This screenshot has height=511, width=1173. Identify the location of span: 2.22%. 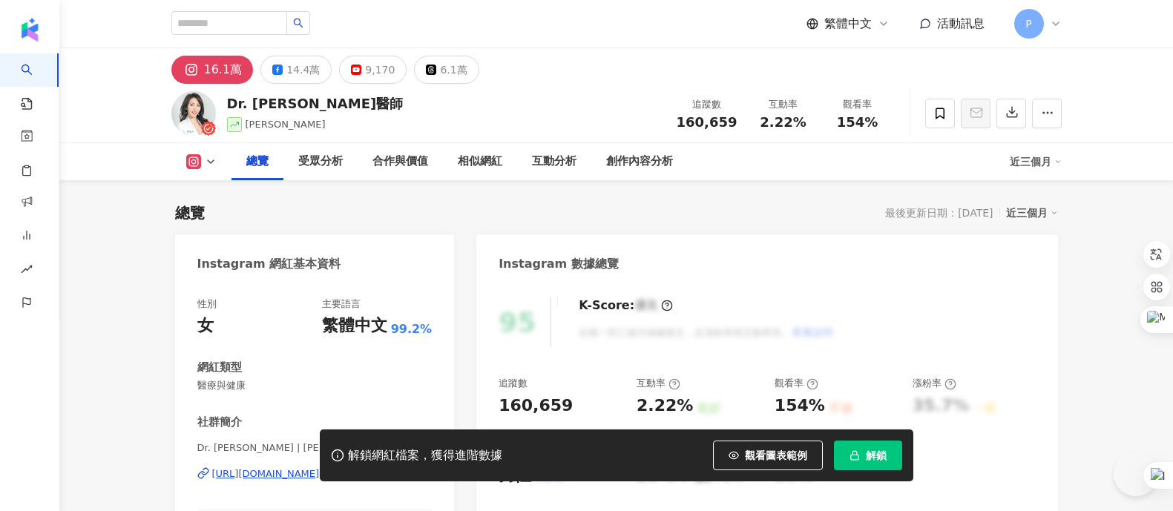
(783, 122).